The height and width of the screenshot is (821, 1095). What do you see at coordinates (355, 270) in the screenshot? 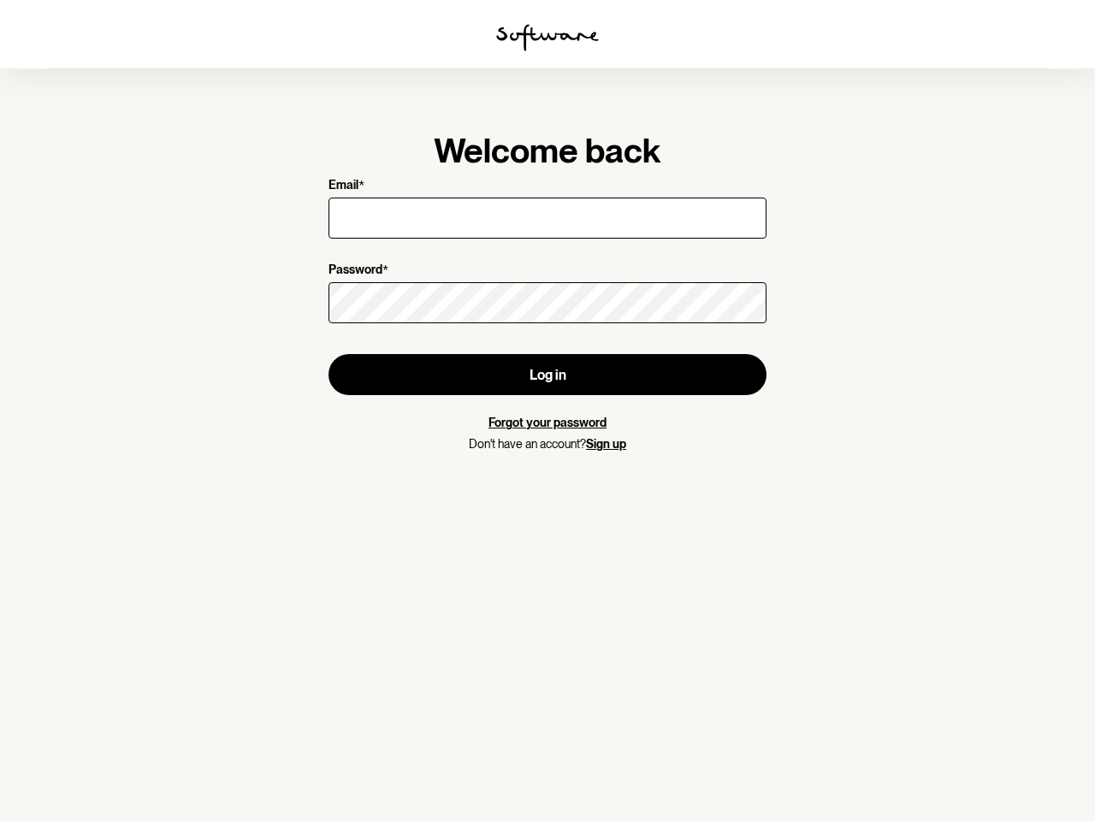
I see `p: Password` at bounding box center [355, 270].